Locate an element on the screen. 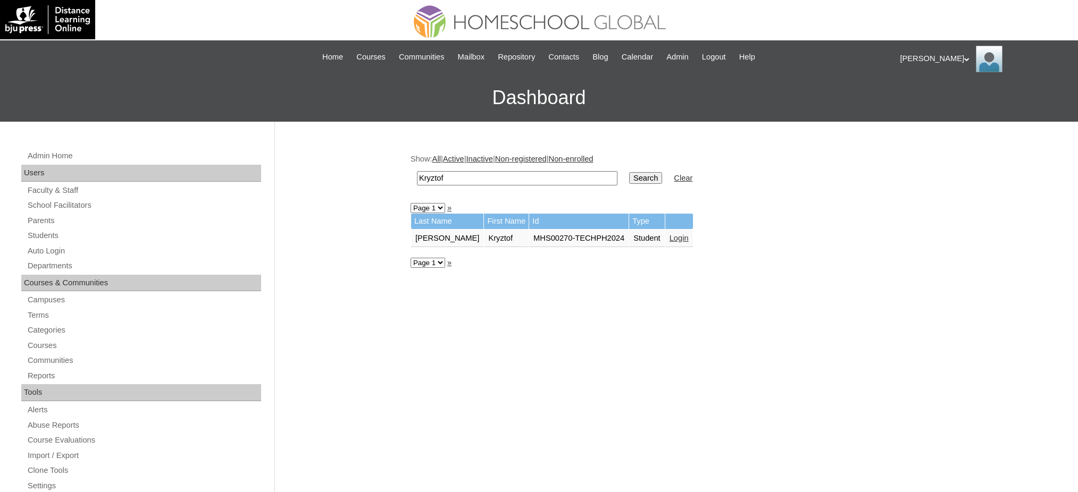  a: Admin Home is located at coordinates (144, 156).